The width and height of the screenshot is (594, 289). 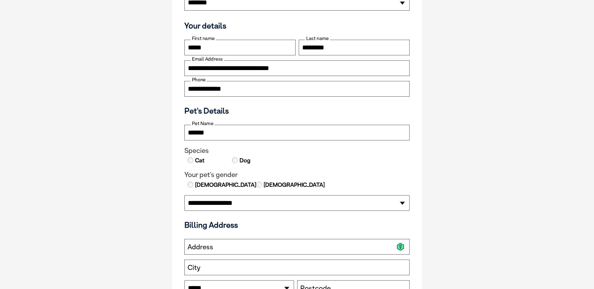 What do you see at coordinates (203, 38) in the screenshot?
I see `label: First name` at bounding box center [203, 38].